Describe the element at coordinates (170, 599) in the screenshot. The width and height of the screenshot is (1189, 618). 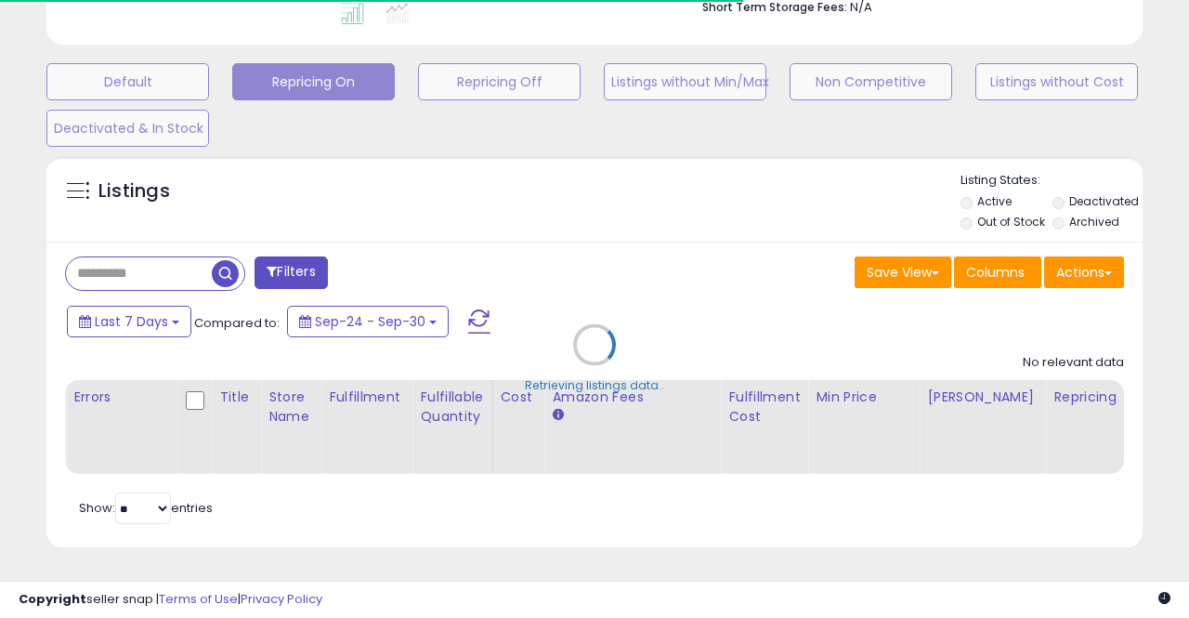
I see `div: seller snap | |` at that location.